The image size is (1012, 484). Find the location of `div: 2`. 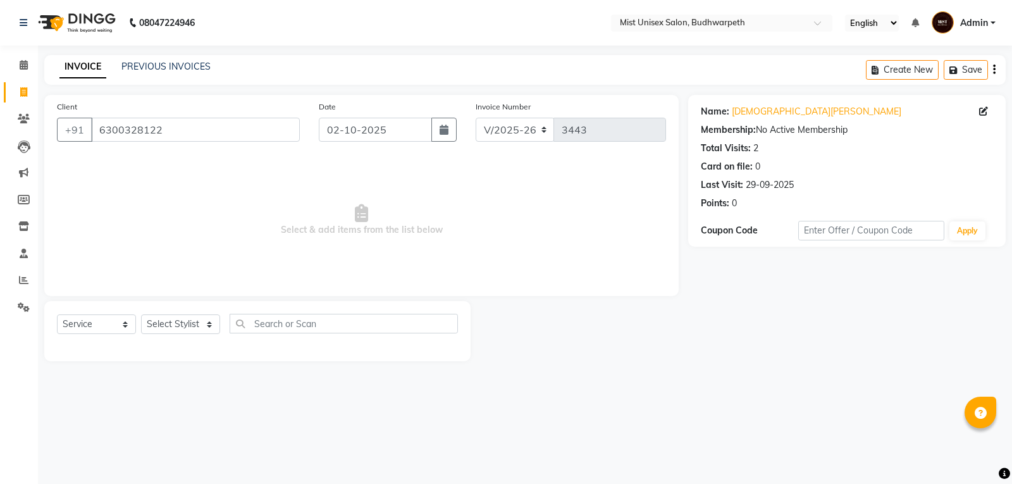

div: 2 is located at coordinates (756, 148).